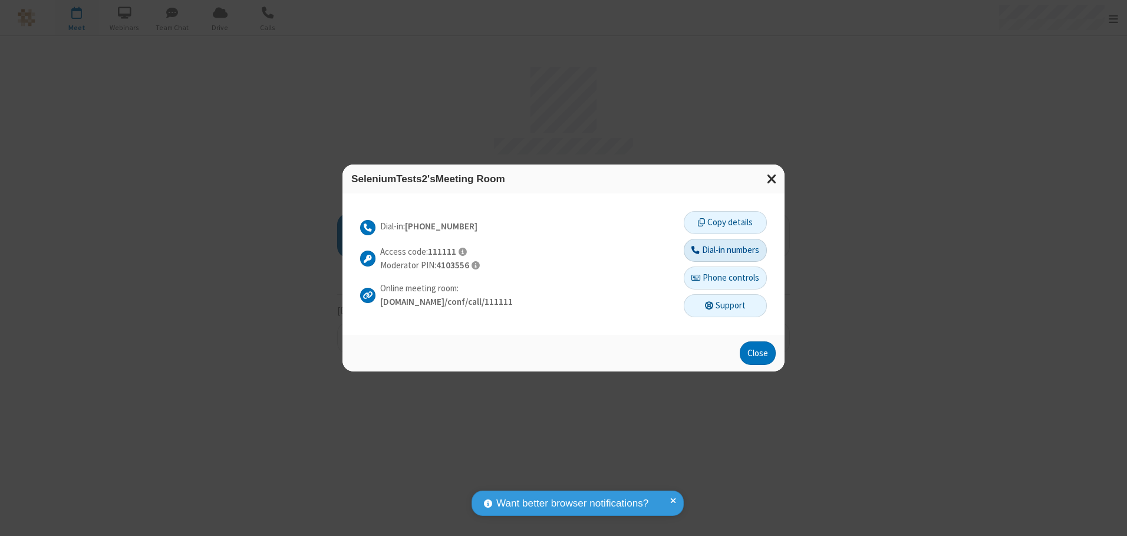 This screenshot has height=536, width=1127. Describe the element at coordinates (430, 252) in the screenshot. I see `p: Access code:` at that location.